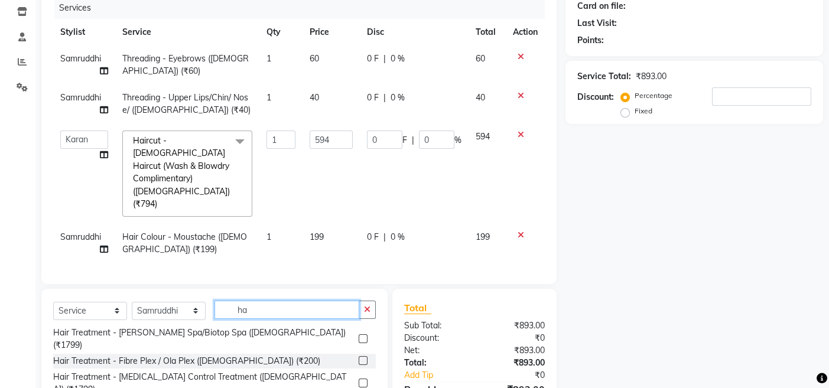  I want to click on th: Price, so click(331, 32).